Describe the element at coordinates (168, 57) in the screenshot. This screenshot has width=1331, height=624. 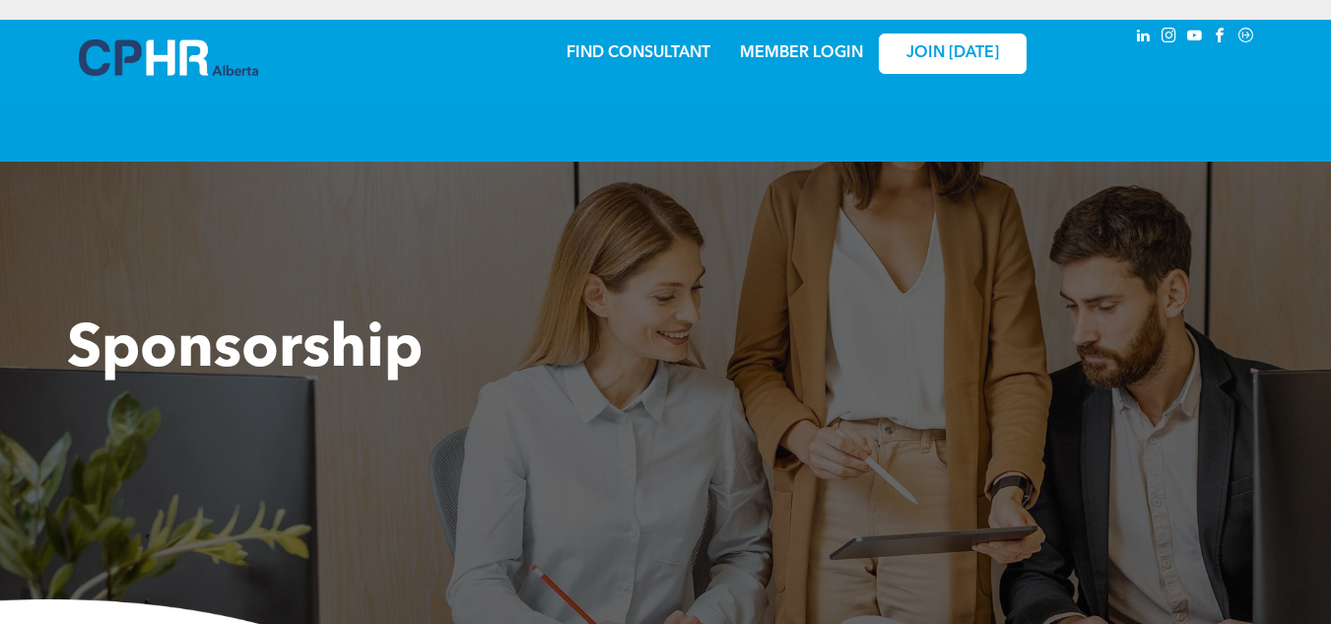
I see `img: A blue and white logo for cp alberta` at that location.